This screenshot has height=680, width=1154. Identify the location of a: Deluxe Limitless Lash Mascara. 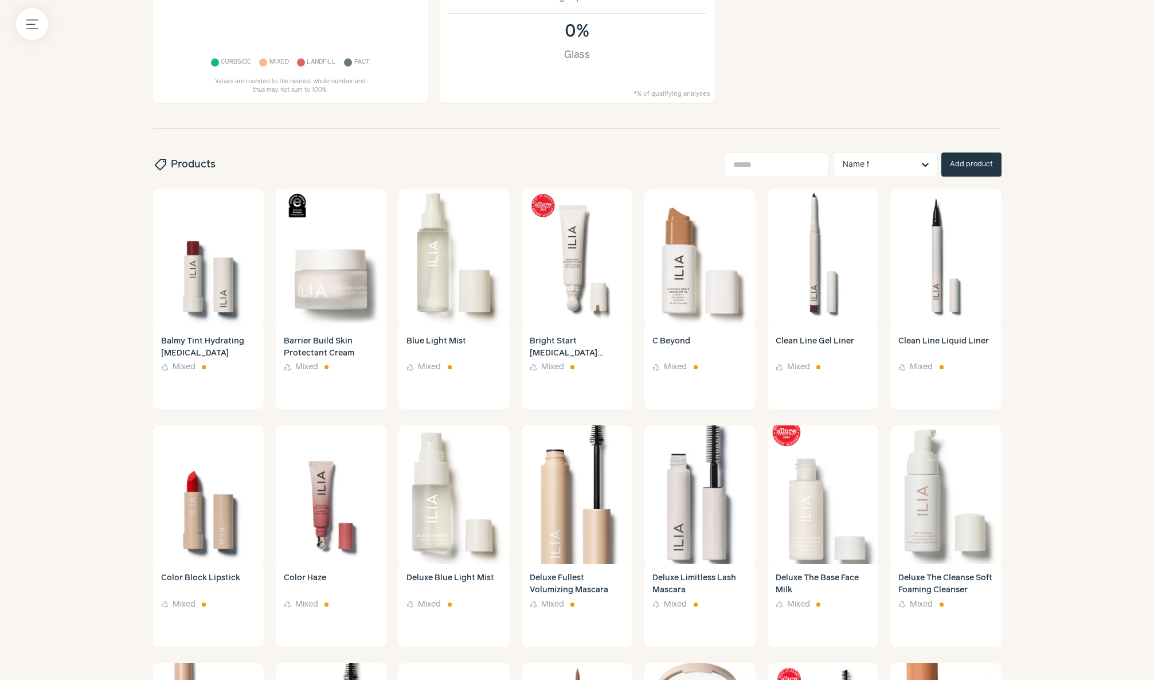
(700, 495).